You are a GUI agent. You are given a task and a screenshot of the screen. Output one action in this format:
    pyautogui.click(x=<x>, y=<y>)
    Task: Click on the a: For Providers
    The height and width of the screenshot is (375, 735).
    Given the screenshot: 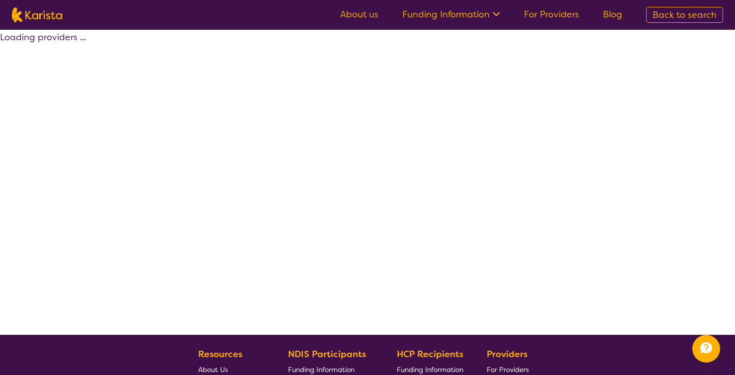 What is the action you would take?
    pyautogui.click(x=551, y=14)
    